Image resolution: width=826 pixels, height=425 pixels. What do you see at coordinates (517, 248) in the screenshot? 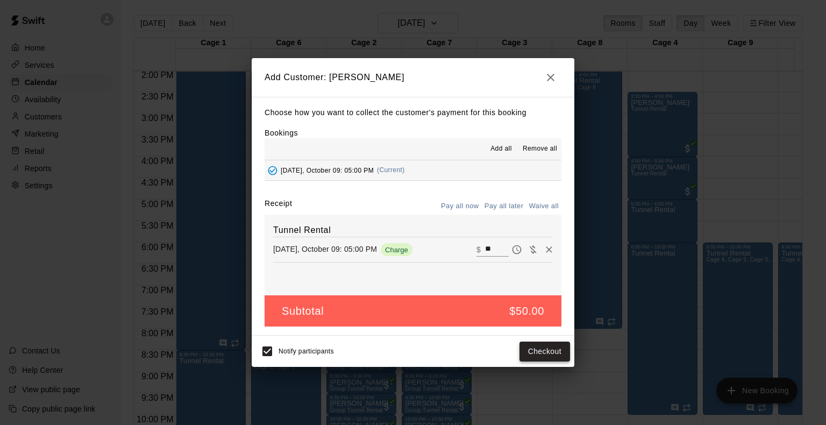
I see `span: Pay later` at bounding box center [517, 248].